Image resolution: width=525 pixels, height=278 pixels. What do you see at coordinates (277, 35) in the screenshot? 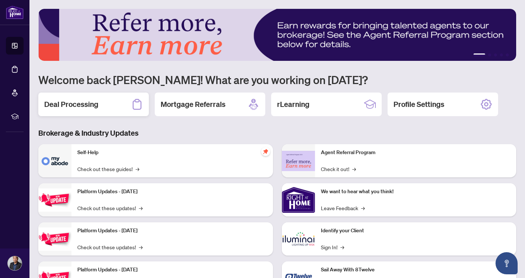
I see `img: Slide 0` at bounding box center [277, 35].